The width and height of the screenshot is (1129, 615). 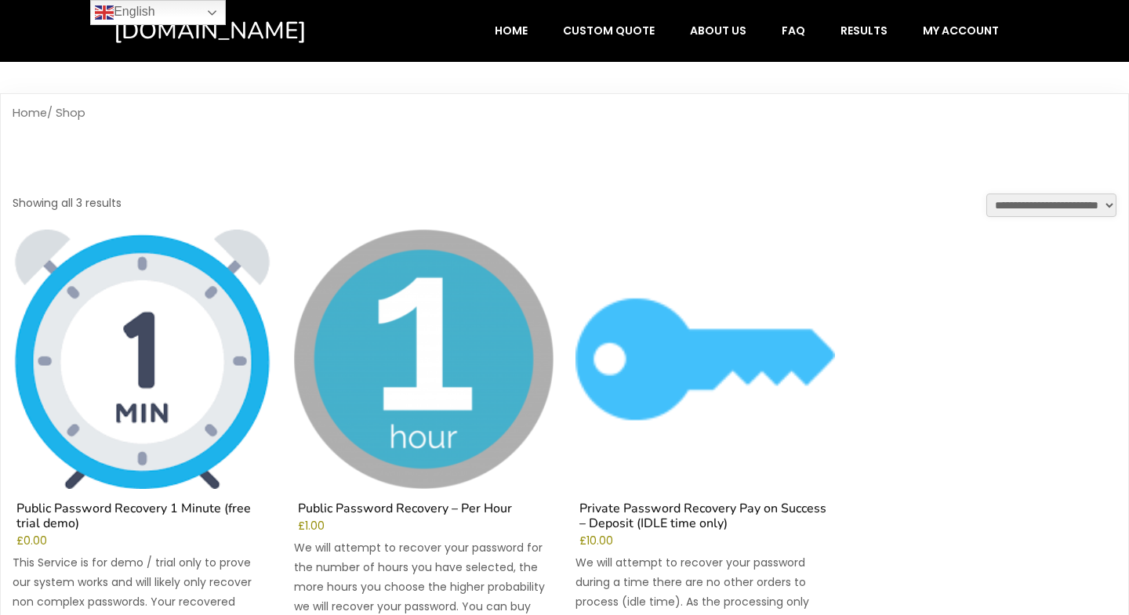 What do you see at coordinates (564, 113) in the screenshot?
I see `nav: Breadcrumb` at bounding box center [564, 113].